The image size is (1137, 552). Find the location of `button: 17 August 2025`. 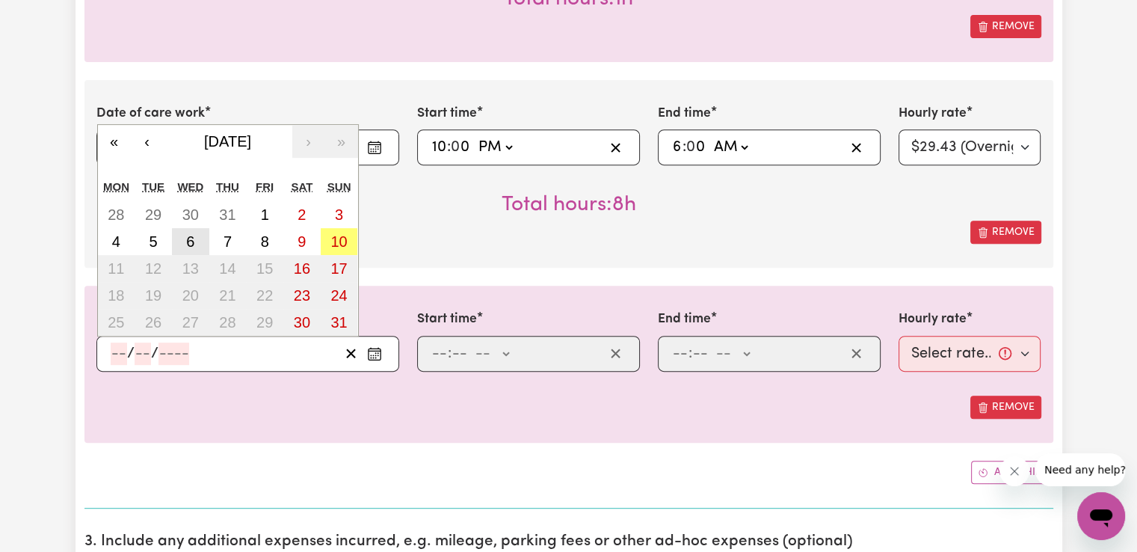

button: 17 August 2025 is located at coordinates (339, 268).